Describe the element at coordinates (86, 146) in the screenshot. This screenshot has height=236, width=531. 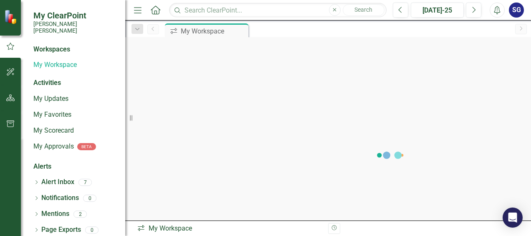
I see `div: BETA` at that location.